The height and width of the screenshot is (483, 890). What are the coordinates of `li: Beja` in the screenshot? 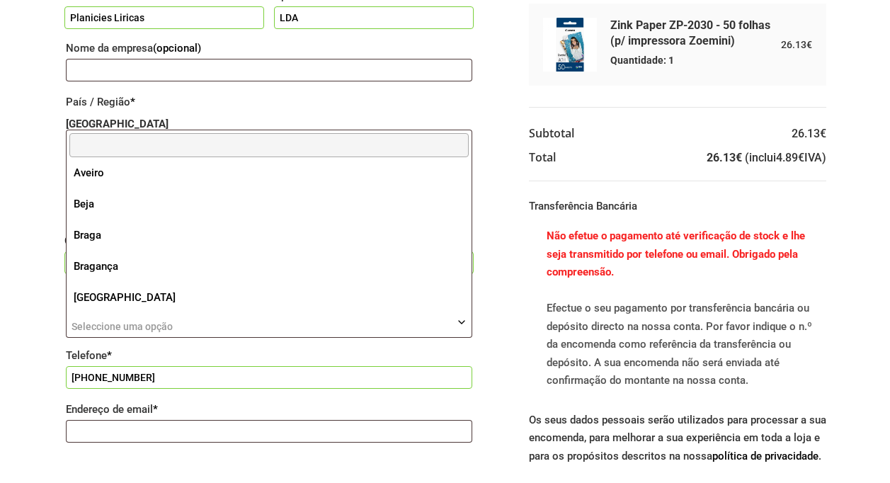 It's located at (269, 204).